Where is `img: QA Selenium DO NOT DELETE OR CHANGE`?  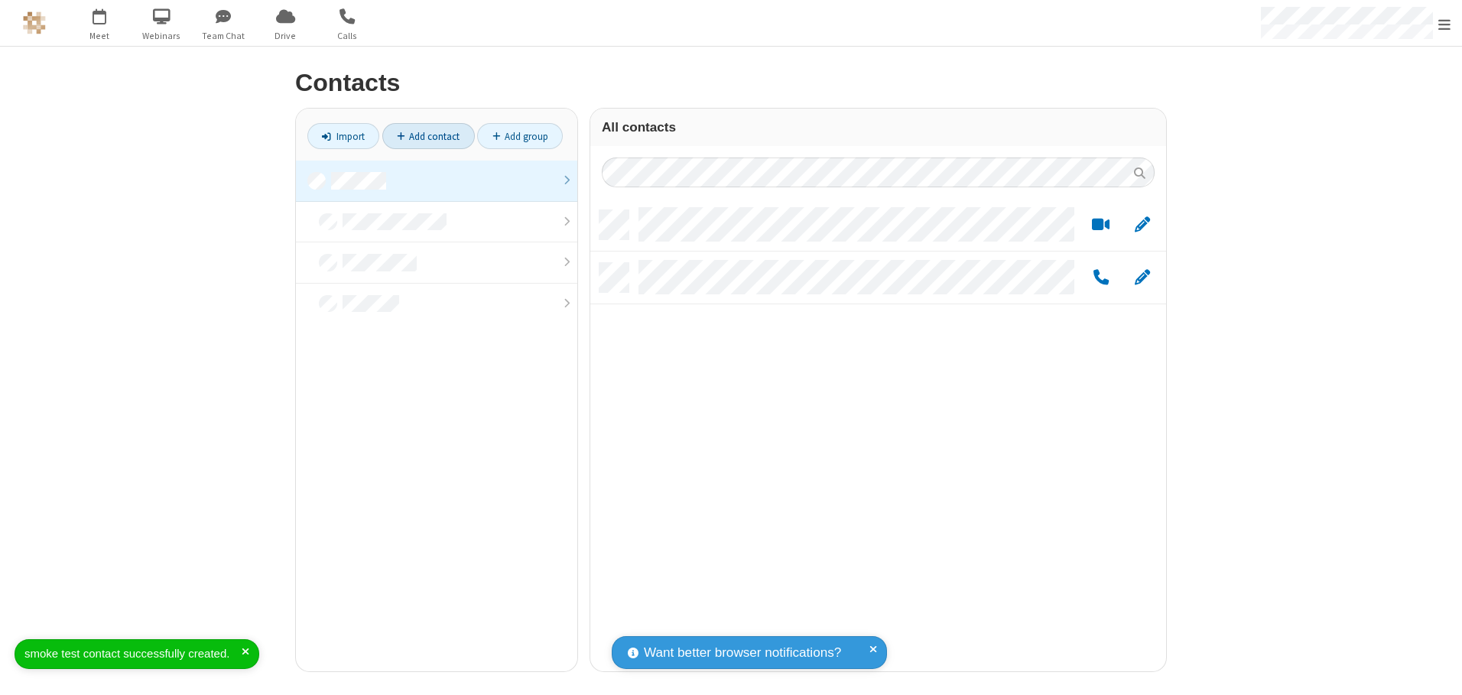
img: QA Selenium DO NOT DELETE OR CHANGE is located at coordinates (34, 23).